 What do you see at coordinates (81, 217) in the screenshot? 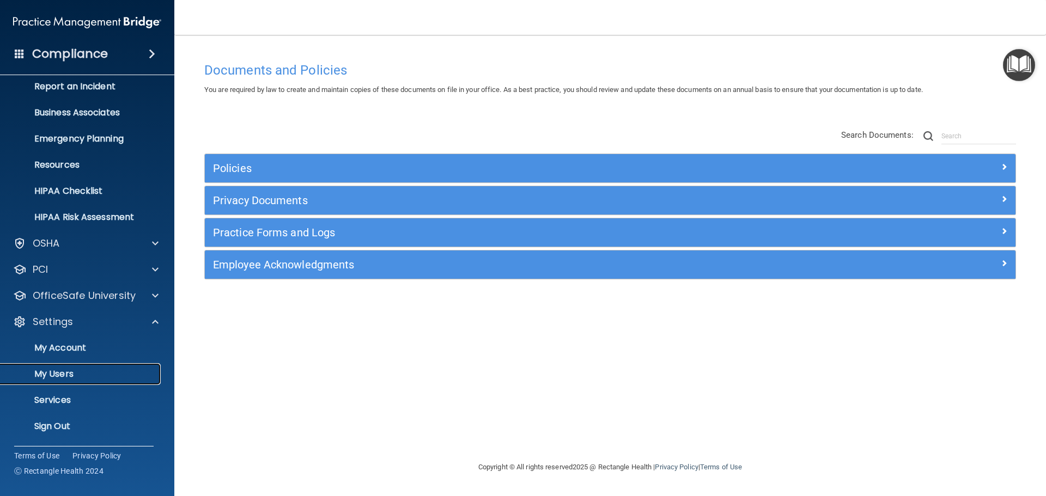
I see `p: HIPAA Risk Assessment` at bounding box center [81, 217].